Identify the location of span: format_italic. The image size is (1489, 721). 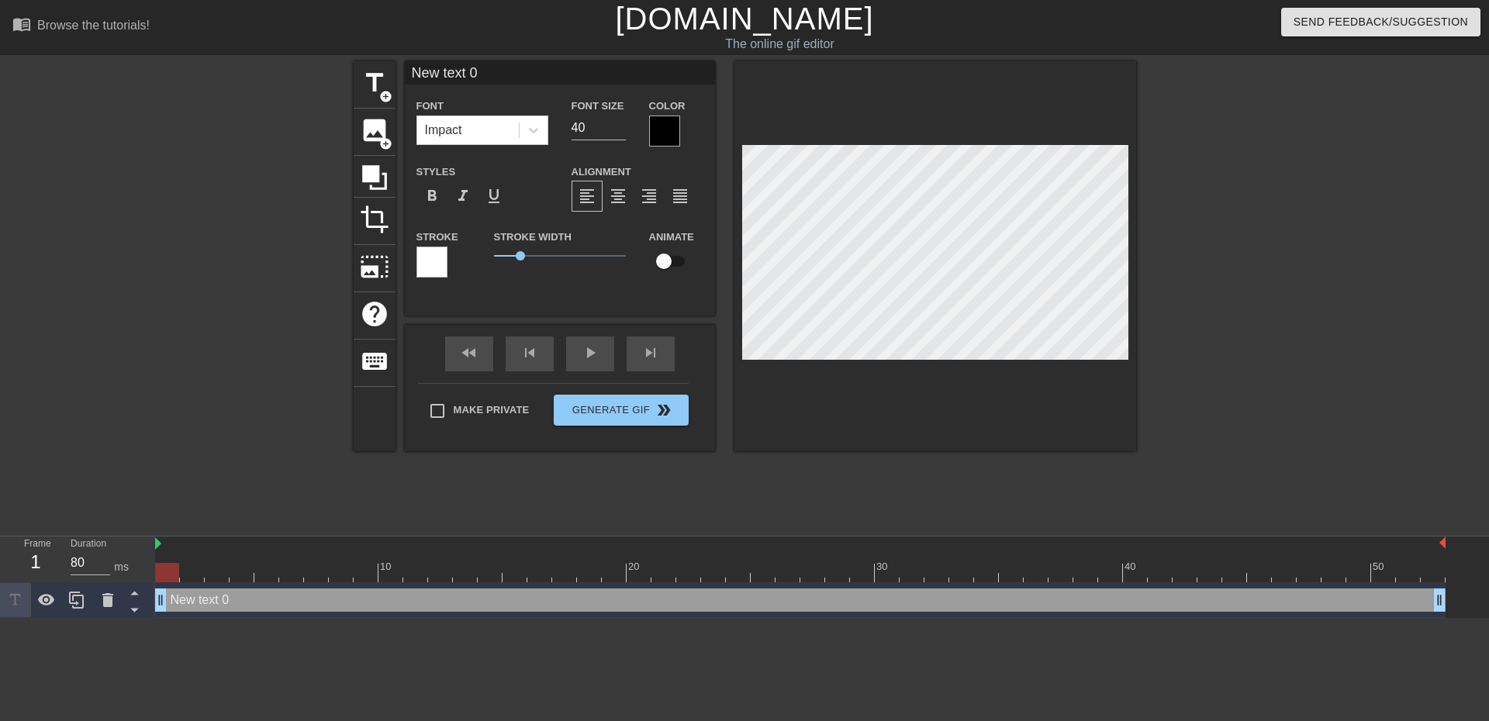
(463, 196).